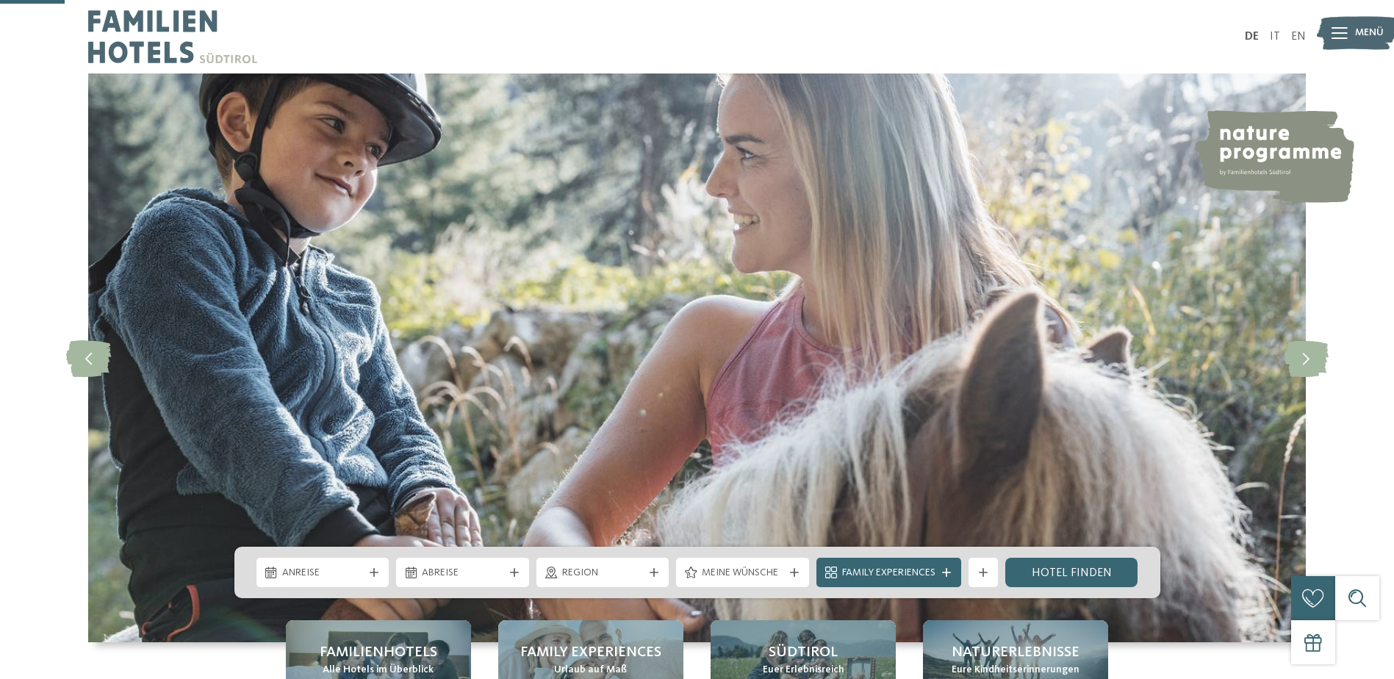 Image resolution: width=1394 pixels, height=679 pixels. I want to click on a: IT, so click(1275, 37).